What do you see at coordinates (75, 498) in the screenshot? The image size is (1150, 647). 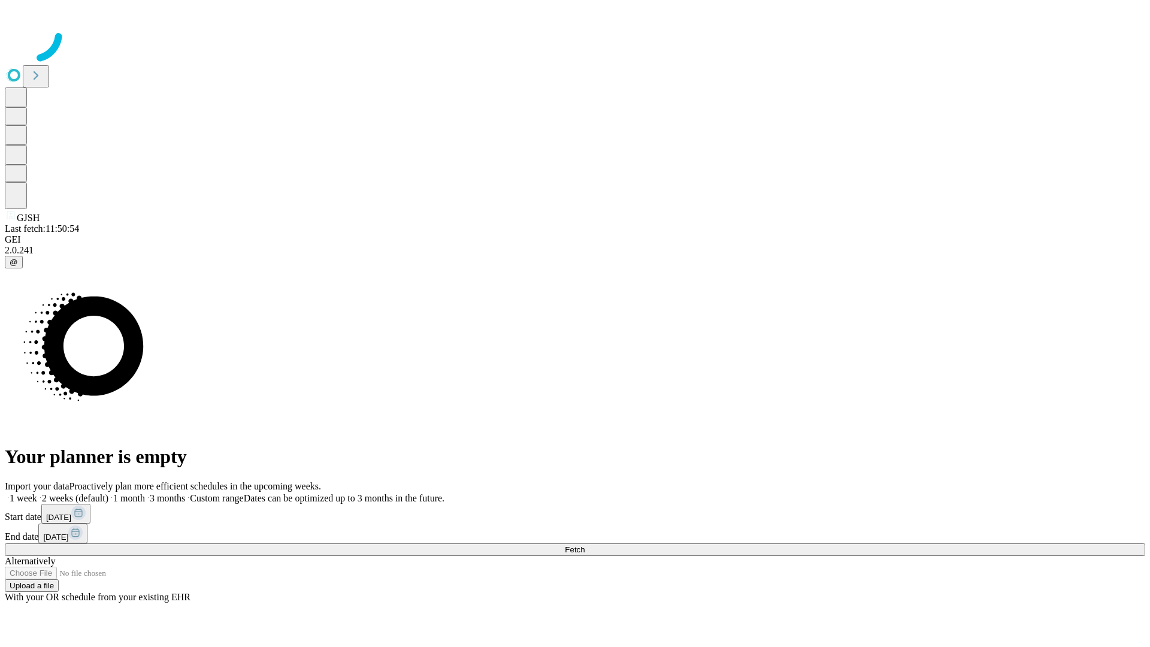 I see `span: 2 weeks (default)` at bounding box center [75, 498].